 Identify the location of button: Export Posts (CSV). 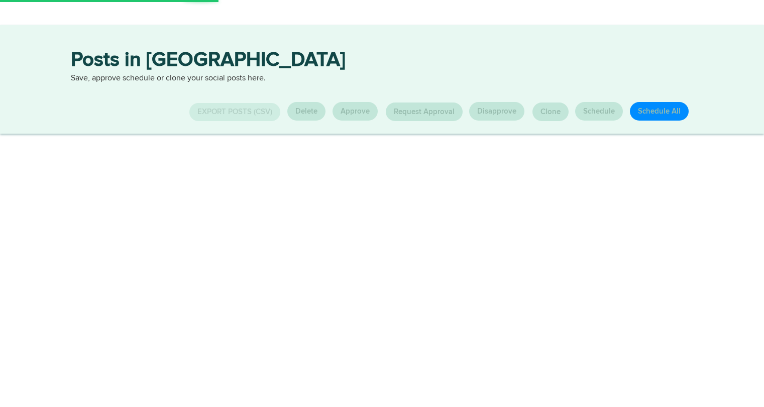
(235, 112).